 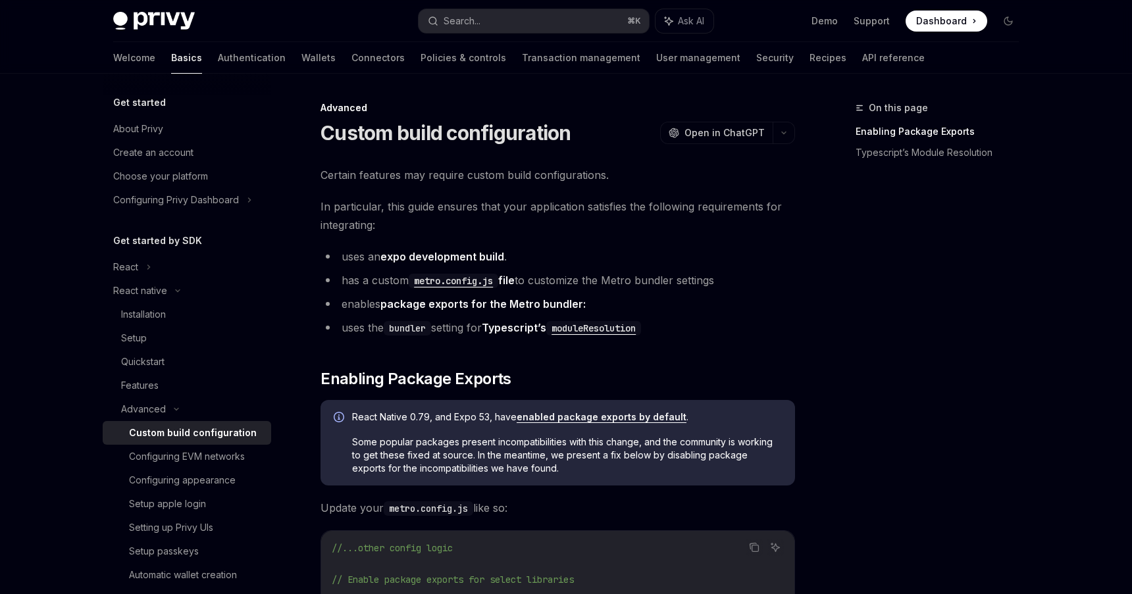 I want to click on a: Welcome, so click(x=134, y=58).